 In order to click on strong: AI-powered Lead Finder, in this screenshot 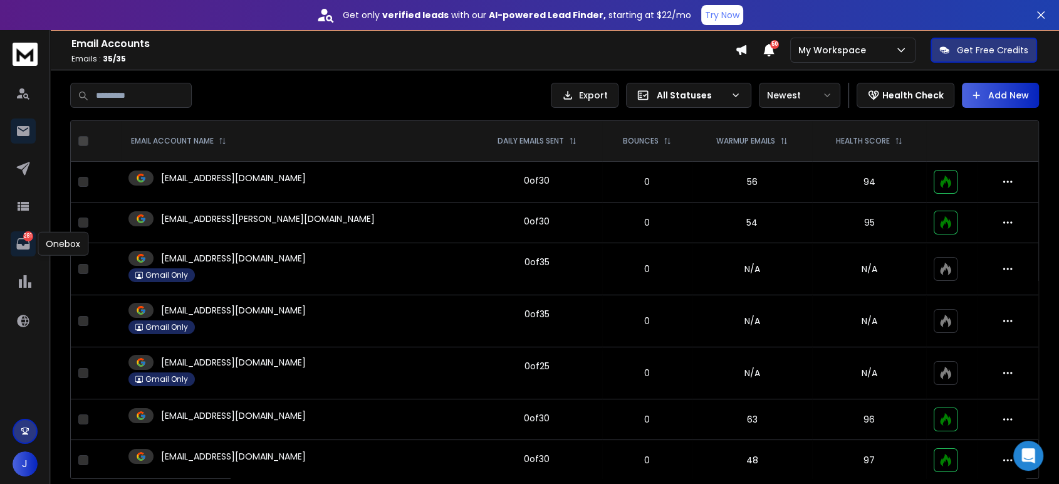, I will do `click(547, 15)`.